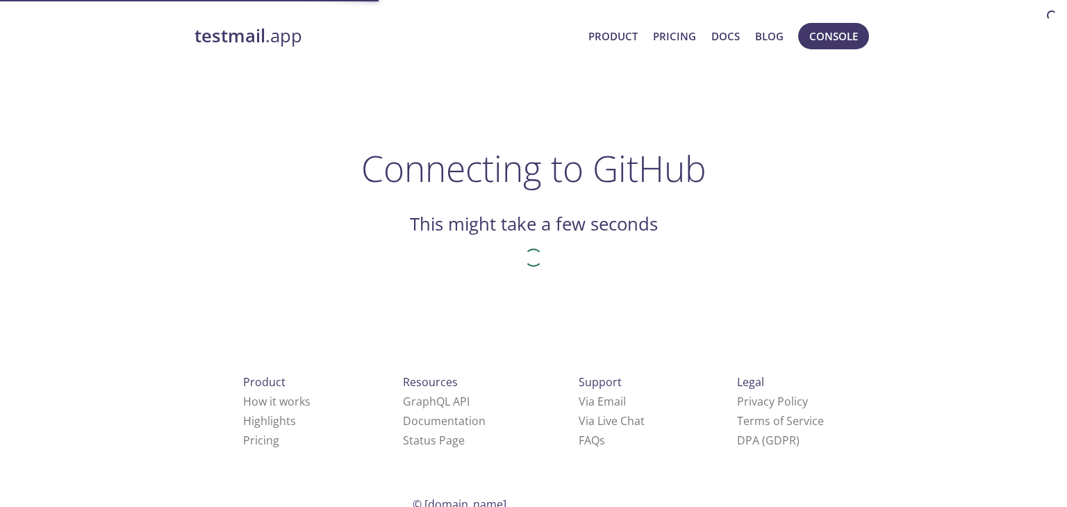  I want to click on a: Privacy Policy, so click(773, 402).